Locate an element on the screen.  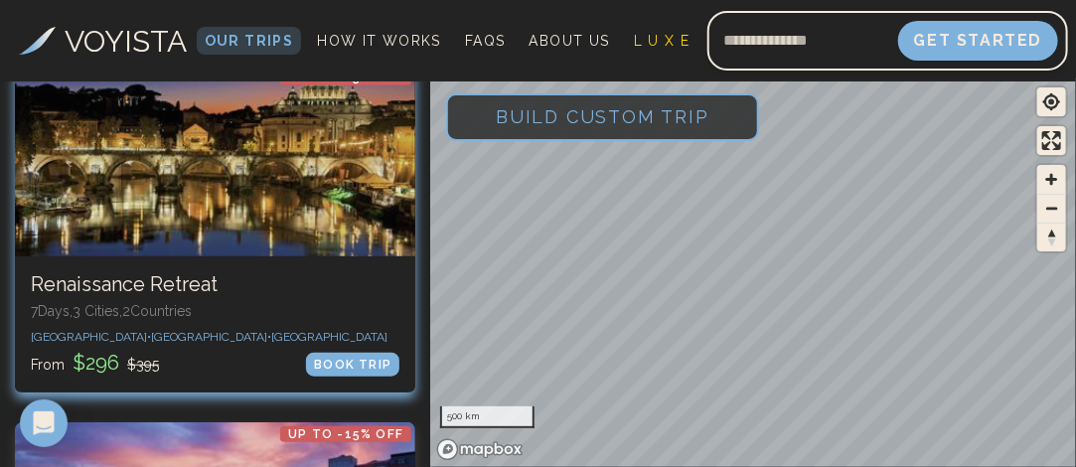
span: $ 395 is located at coordinates (143, 365).